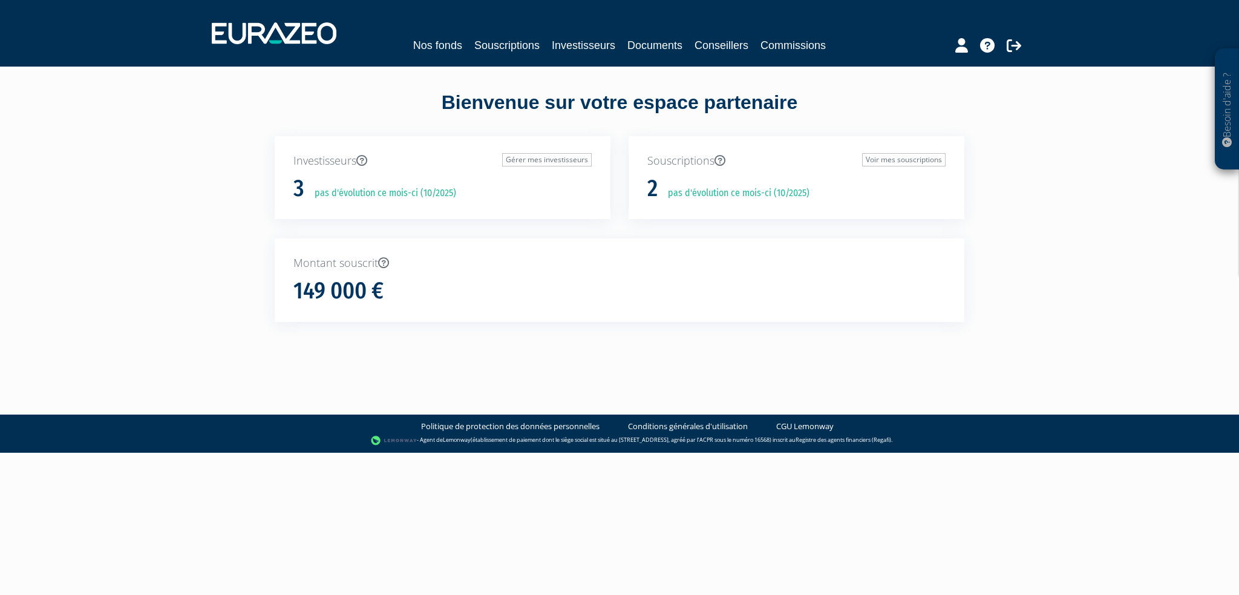 The image size is (1239, 595). I want to click on p: Investisseurs, so click(442, 161).